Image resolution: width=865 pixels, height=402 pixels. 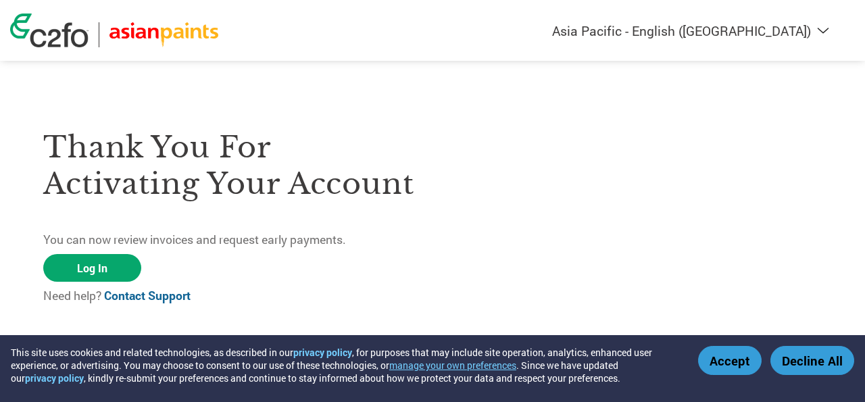 I want to click on a: Contact Support, so click(x=147, y=295).